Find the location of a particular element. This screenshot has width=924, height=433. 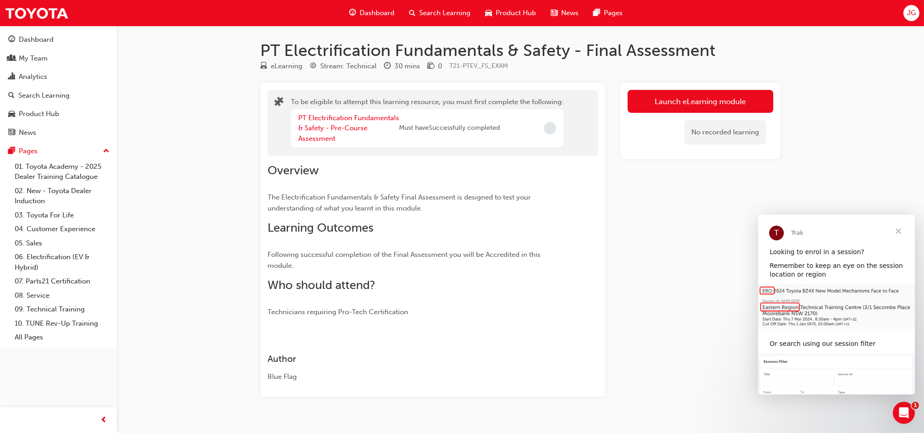

div: Product Hub is located at coordinates (39, 114).